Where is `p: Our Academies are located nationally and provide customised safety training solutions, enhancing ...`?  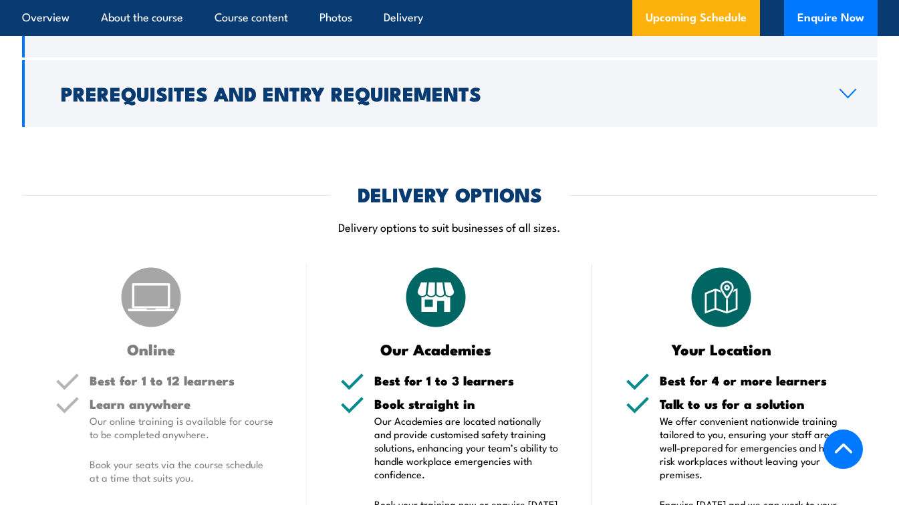
p: Our Academies are located nationally and provide customised safety training solutions, enhancing ... is located at coordinates (467, 448).